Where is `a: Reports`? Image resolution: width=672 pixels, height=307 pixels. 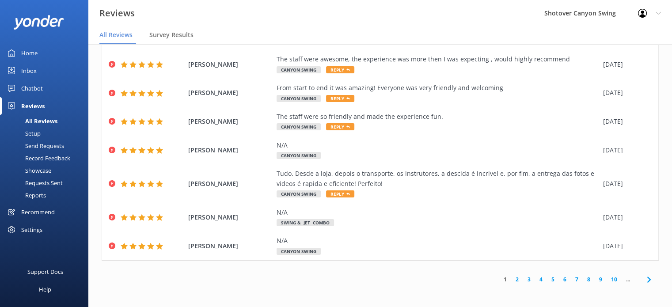
a: Reports is located at coordinates (47, 195).